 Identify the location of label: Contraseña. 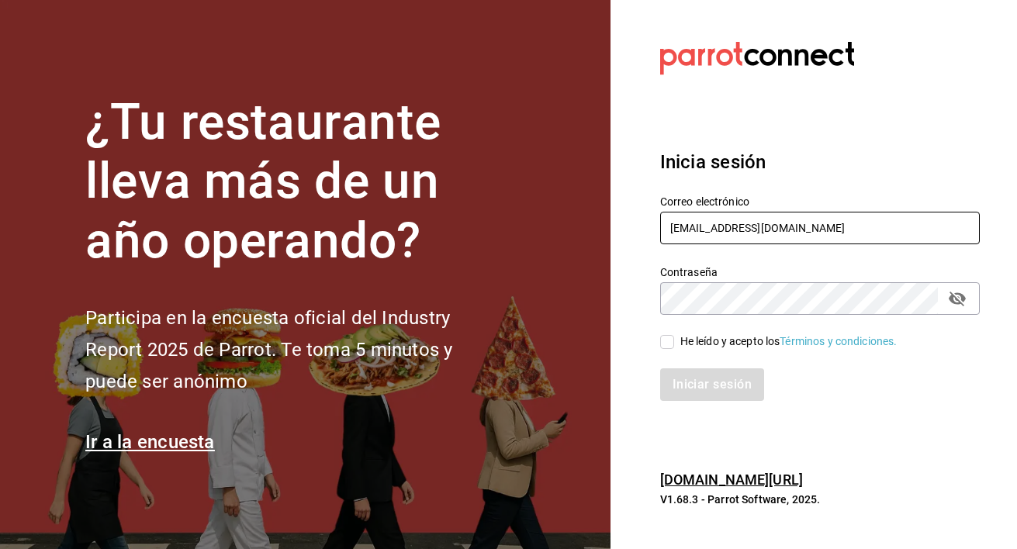
(820, 271).